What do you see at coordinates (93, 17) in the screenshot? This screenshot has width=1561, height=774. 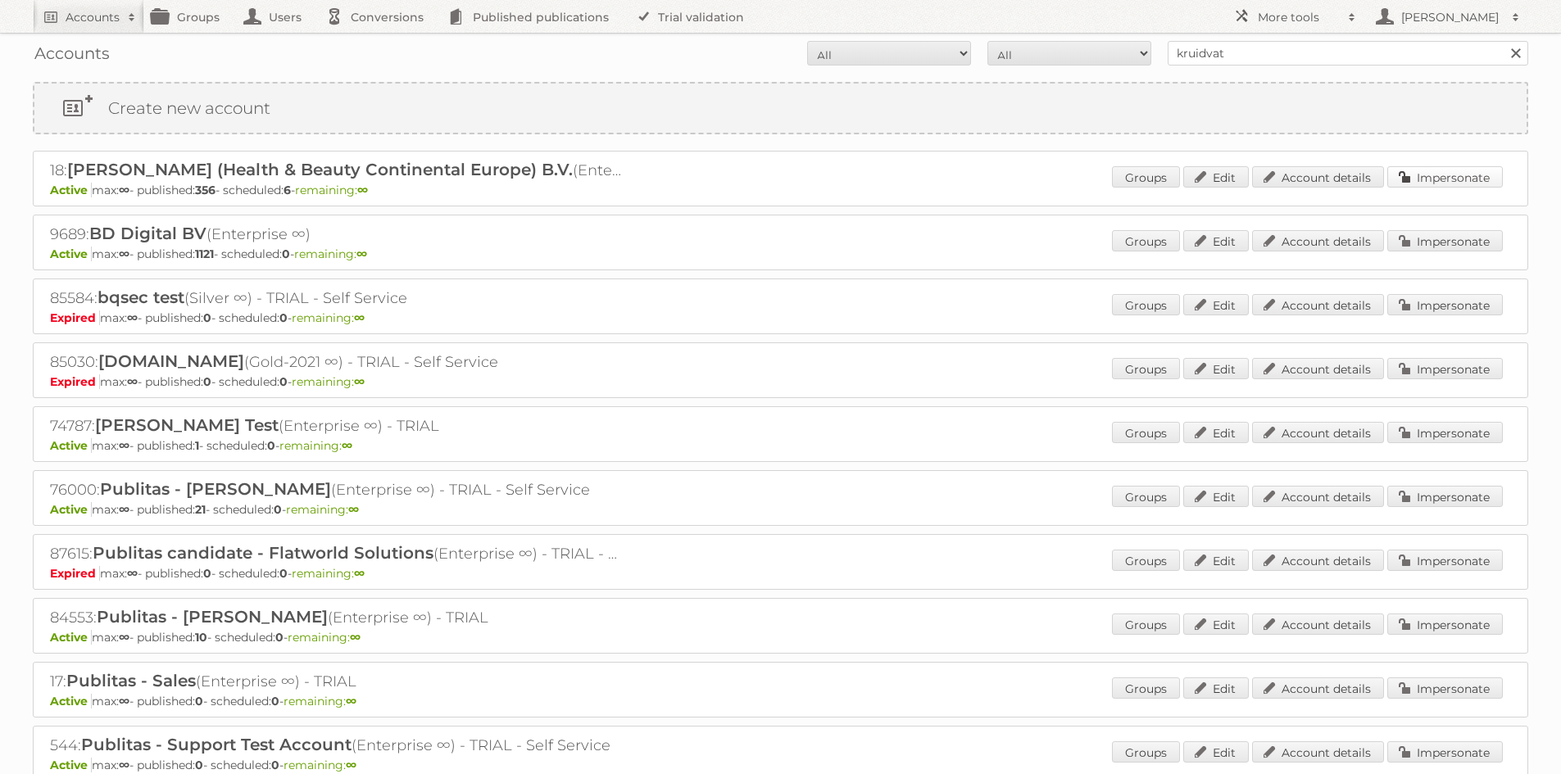 I see `h2: Accounts` at bounding box center [93, 17].